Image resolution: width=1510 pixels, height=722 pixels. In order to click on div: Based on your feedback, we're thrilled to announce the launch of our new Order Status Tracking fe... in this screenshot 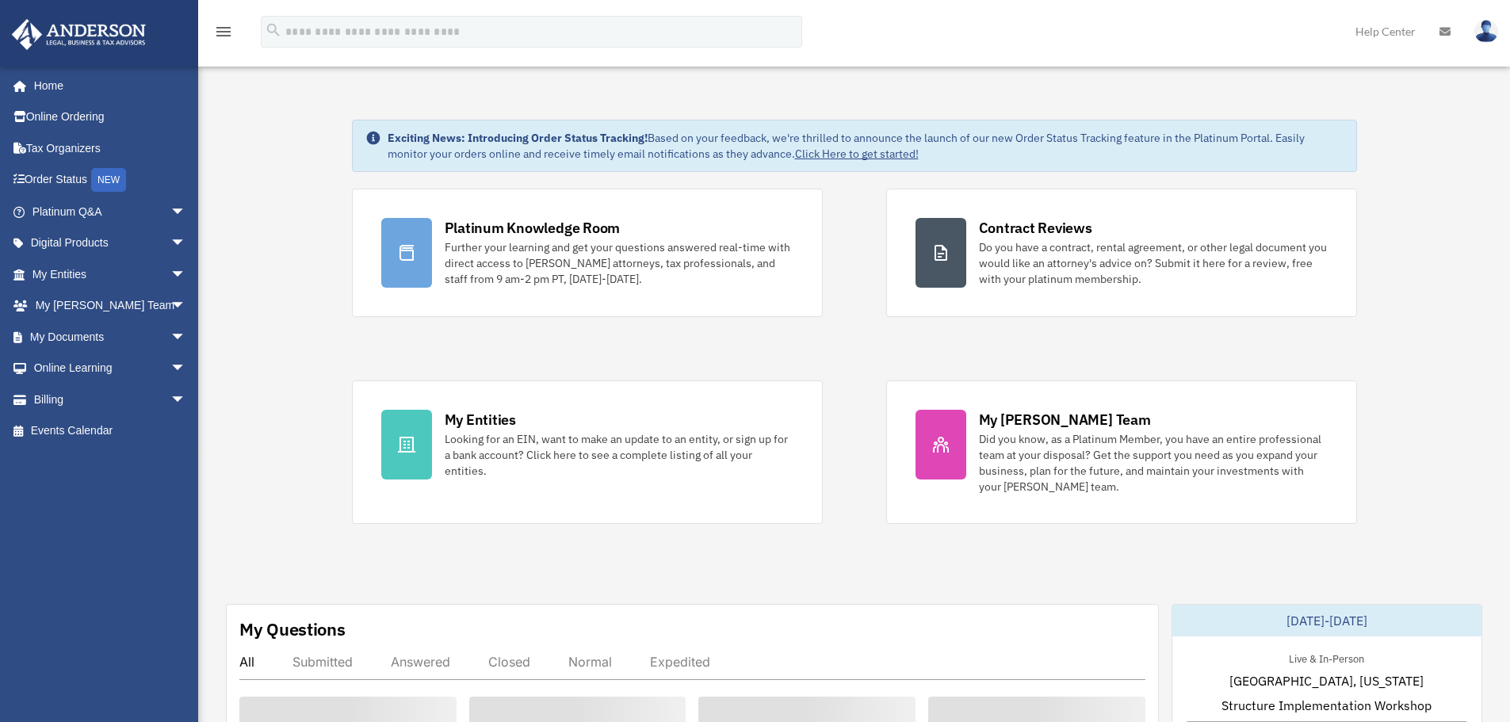, I will do `click(866, 146)`.